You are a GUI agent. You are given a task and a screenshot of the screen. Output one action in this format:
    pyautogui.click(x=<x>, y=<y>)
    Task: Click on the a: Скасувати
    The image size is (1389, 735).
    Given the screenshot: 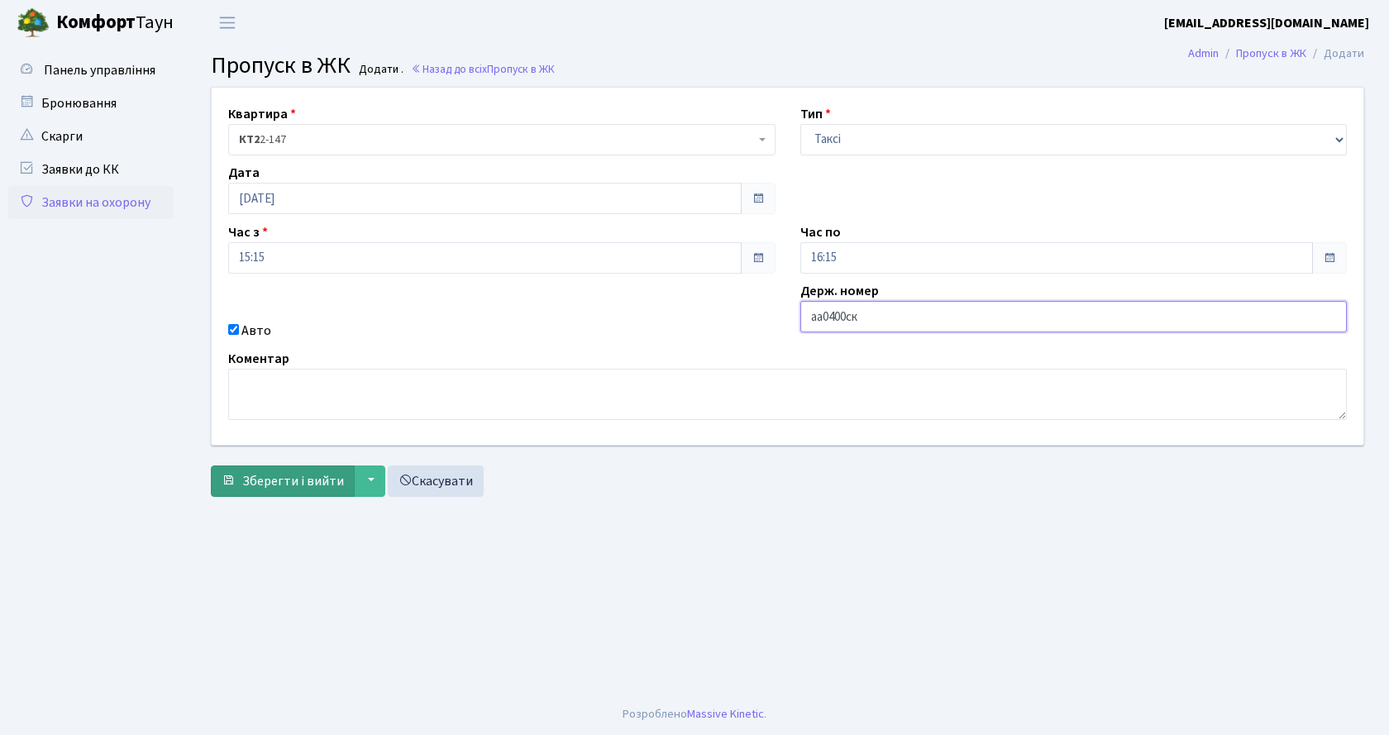 What is the action you would take?
    pyautogui.click(x=436, y=481)
    